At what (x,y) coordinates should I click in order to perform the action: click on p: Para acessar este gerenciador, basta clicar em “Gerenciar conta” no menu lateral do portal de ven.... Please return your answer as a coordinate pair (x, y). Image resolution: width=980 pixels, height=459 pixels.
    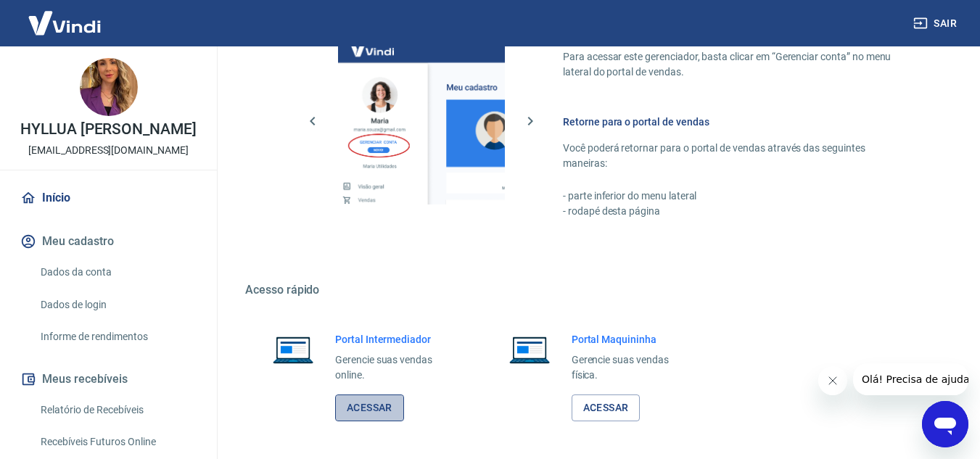
    Looking at the image, I should click on (736, 65).